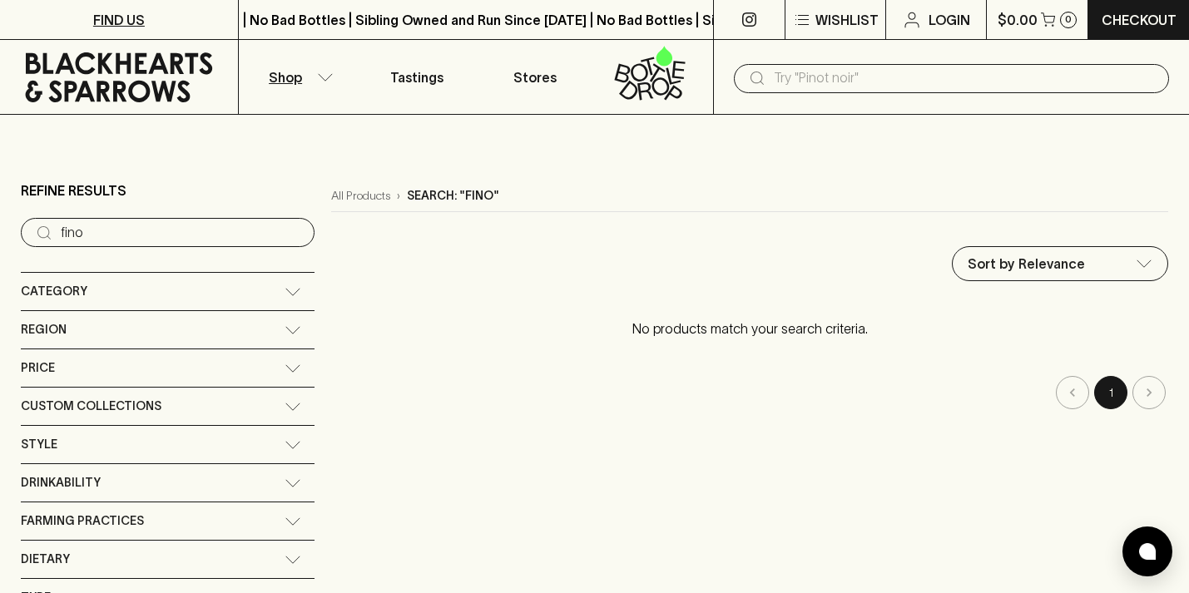 This screenshot has width=1189, height=593. What do you see at coordinates (167, 330) in the screenshot?
I see `div: Region` at bounding box center [167, 330].